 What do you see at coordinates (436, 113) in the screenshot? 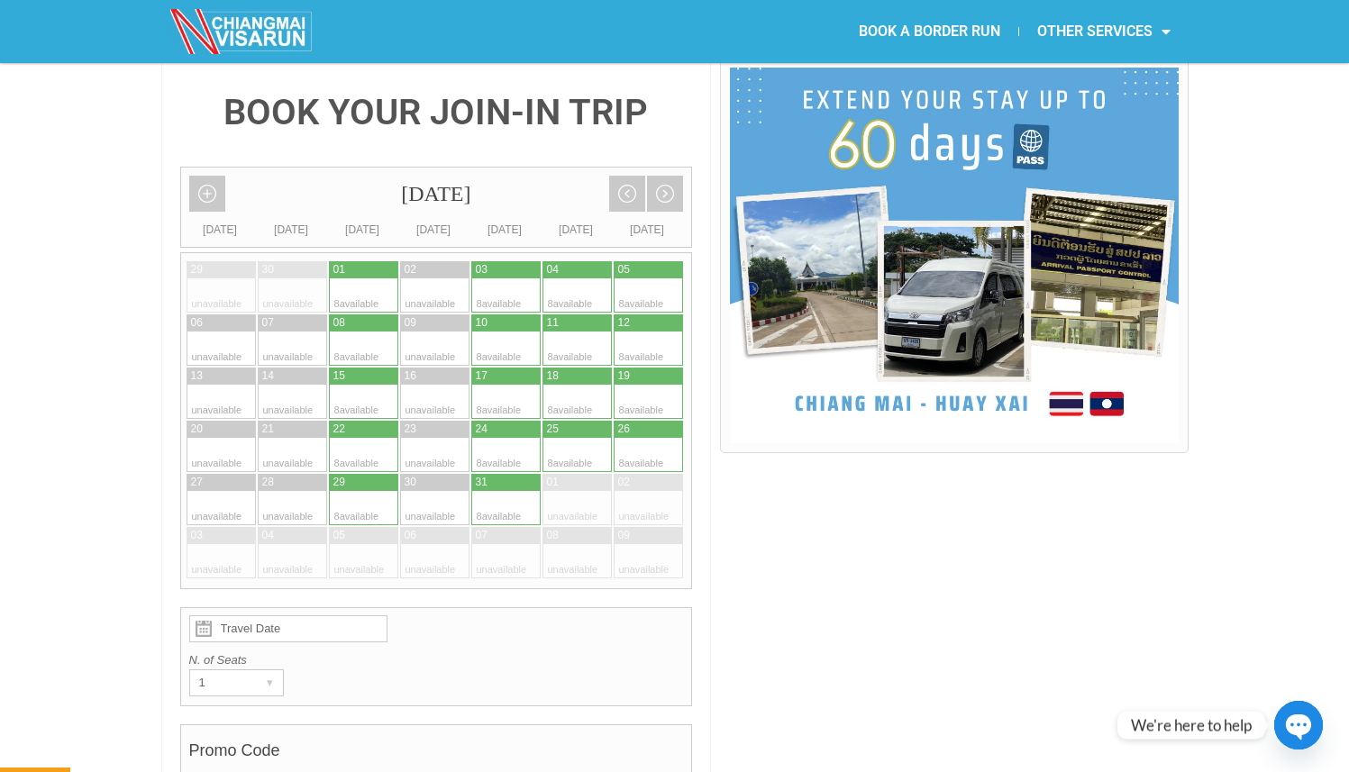
I see `h4: BOOK YOUR JOIN-IN TRIP` at bounding box center [436, 113].